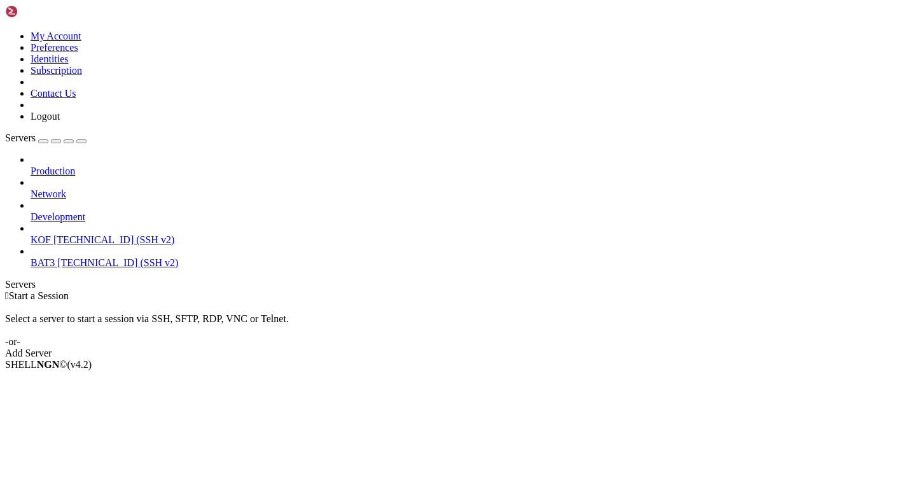 The image size is (916, 480). What do you see at coordinates (48, 193) in the screenshot?
I see `span: Network` at bounding box center [48, 193].